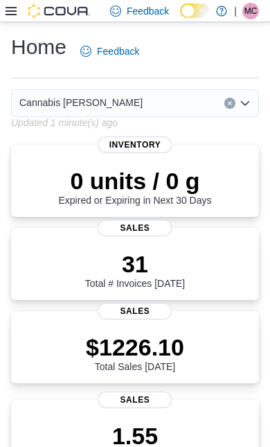 The width and height of the screenshot is (270, 447). I want to click on p: $1226.10, so click(135, 347).